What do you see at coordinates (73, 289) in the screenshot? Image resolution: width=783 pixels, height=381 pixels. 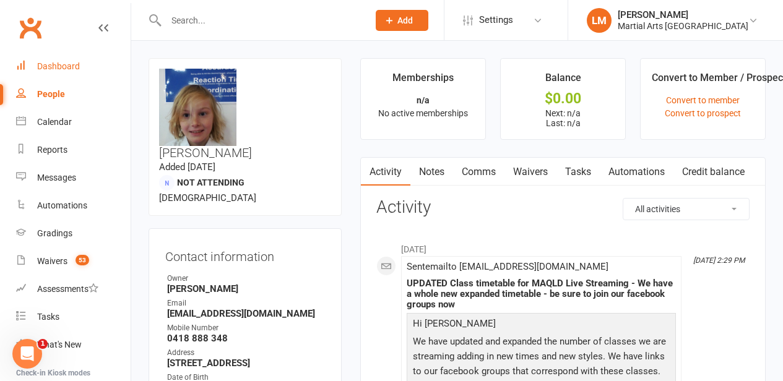 I see `a: Assessments` at bounding box center [73, 289].